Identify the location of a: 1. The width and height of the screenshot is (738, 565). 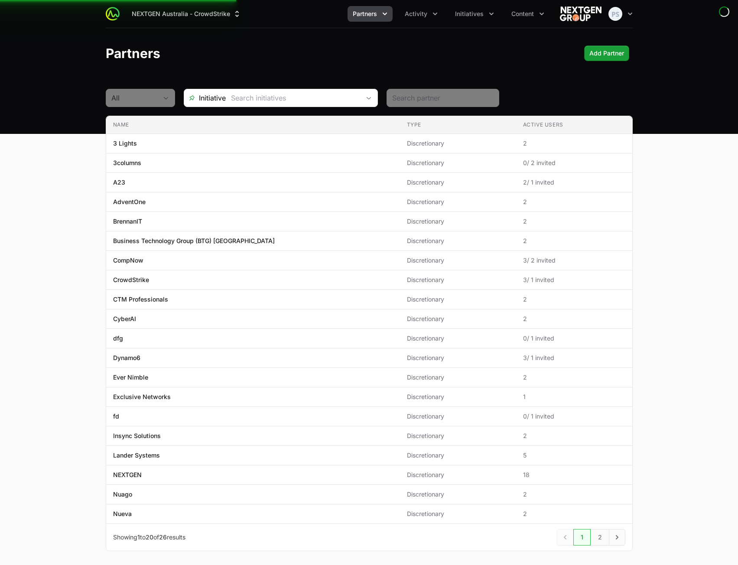
(582, 537).